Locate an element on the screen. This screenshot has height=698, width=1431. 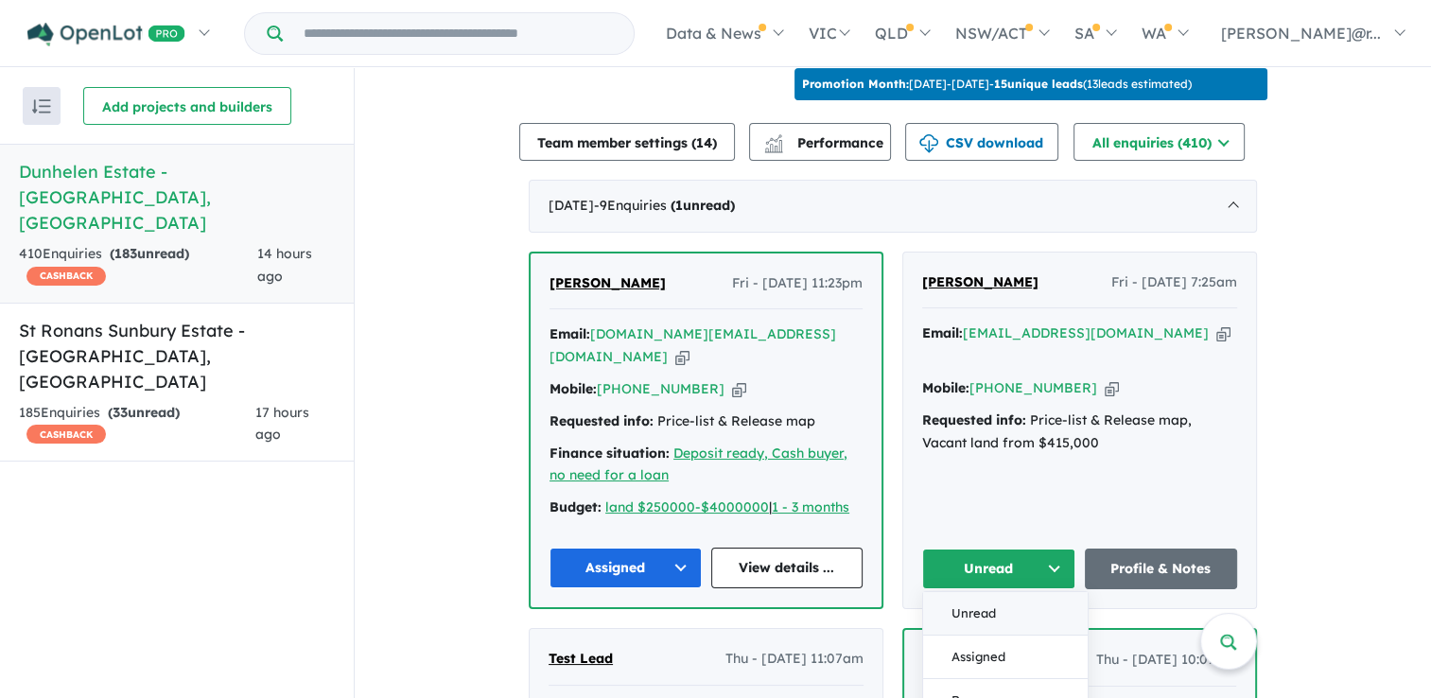
span: 1 is located at coordinates (679, 205).